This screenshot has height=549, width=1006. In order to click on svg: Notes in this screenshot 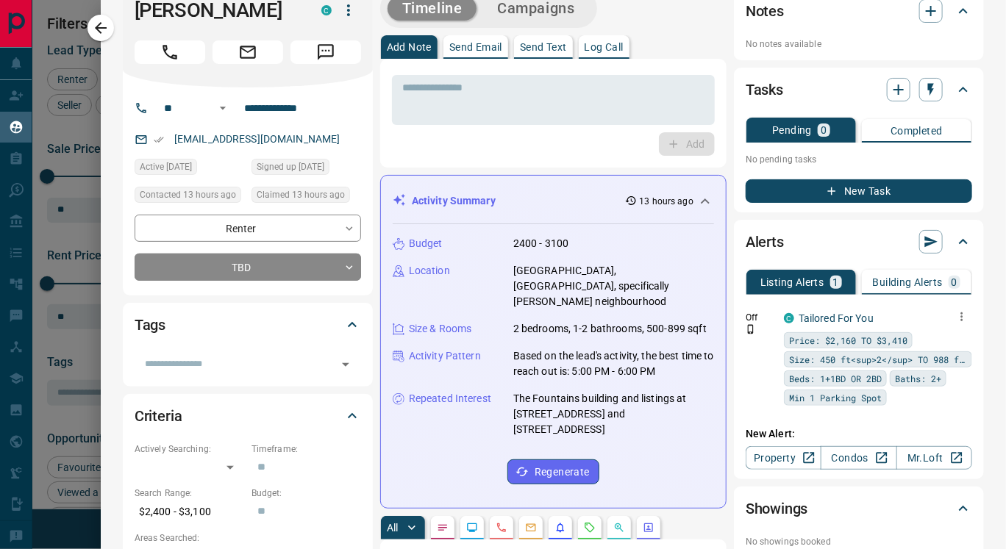, I will do `click(443, 528)`.